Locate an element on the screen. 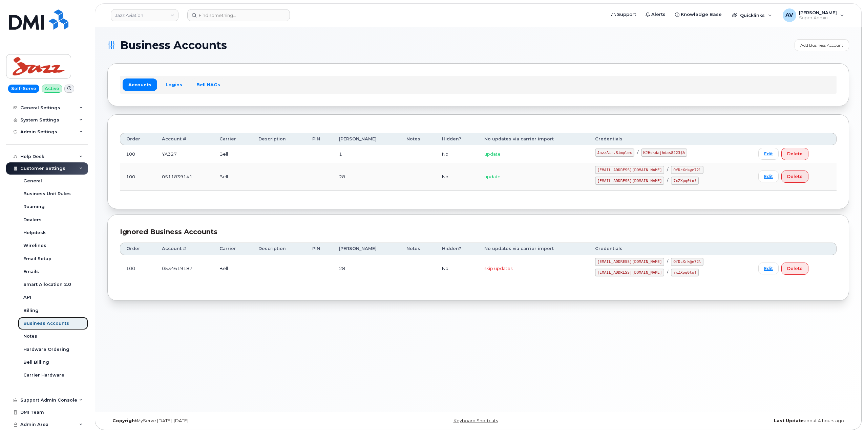  span: skip updates is located at coordinates (498, 268).